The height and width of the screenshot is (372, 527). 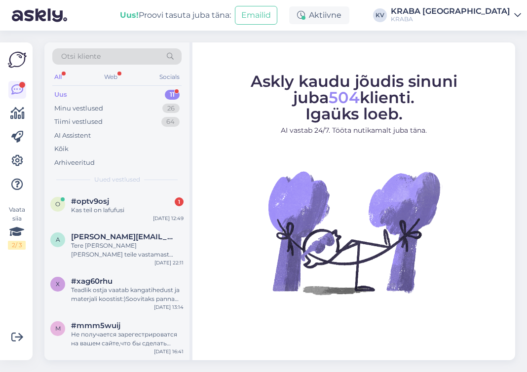 I want to click on div: KRABA, so click(x=450, y=19).